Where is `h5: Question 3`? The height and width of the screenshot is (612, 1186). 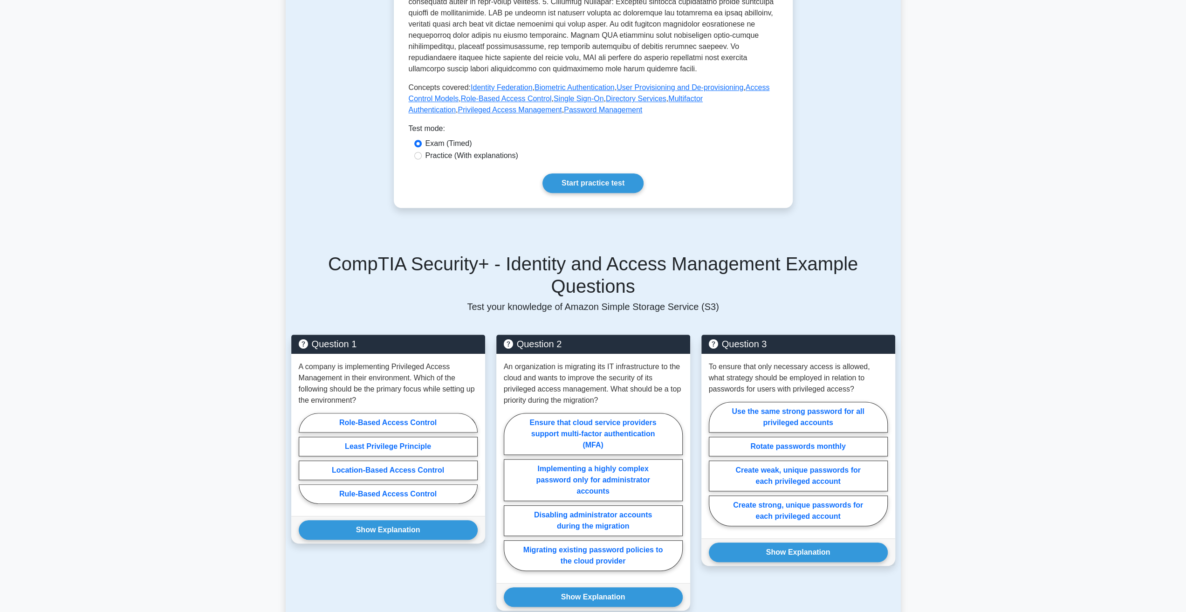
h5: Question 3 is located at coordinates (798, 344).